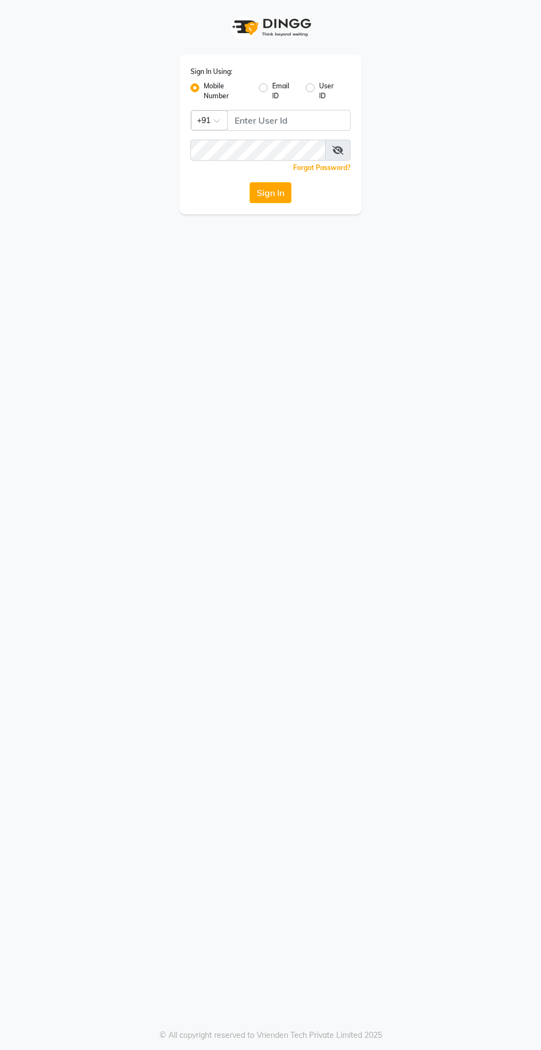 The width and height of the screenshot is (541, 1050). Describe the element at coordinates (284, 91) in the screenshot. I see `label: Email ID` at that location.